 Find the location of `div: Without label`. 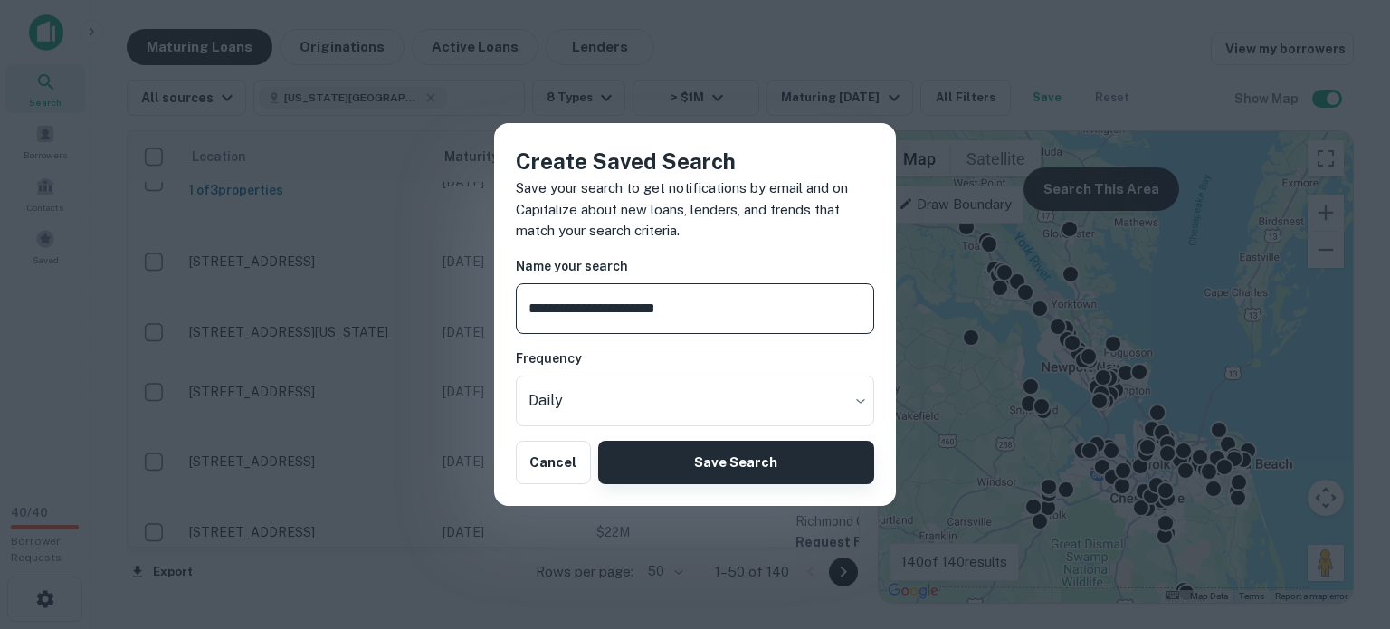

div: Without label is located at coordinates (695, 401).